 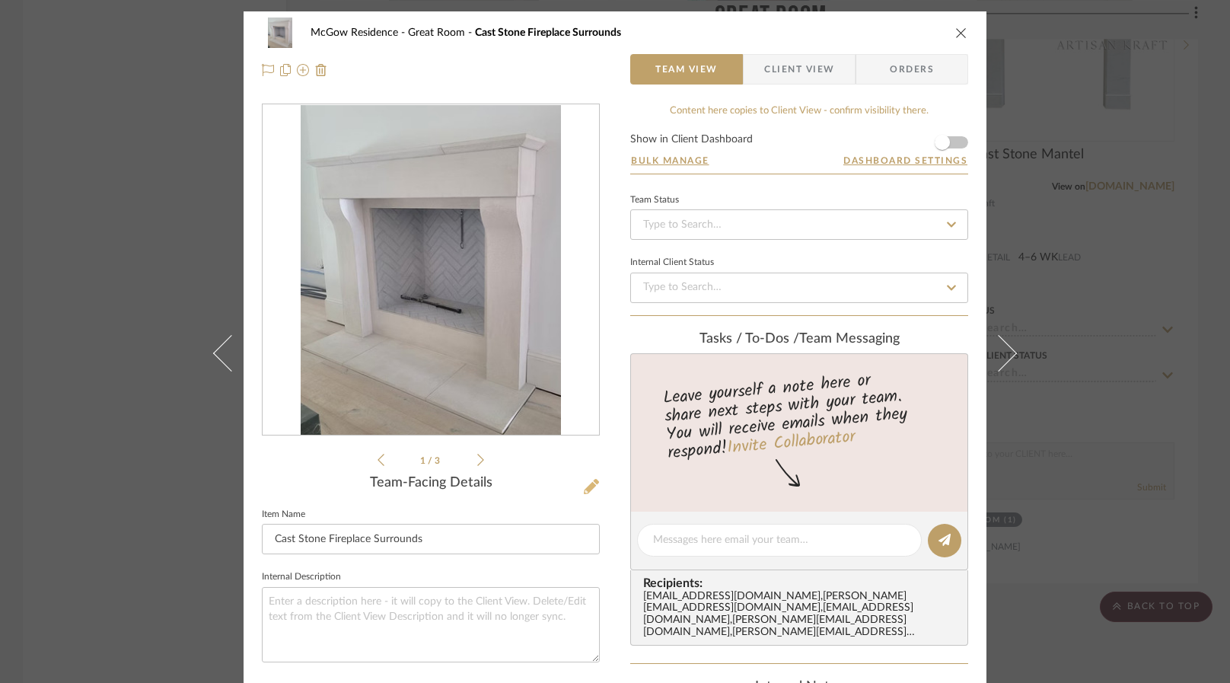 I want to click on a: Invite Collaborator, so click(x=791, y=443).